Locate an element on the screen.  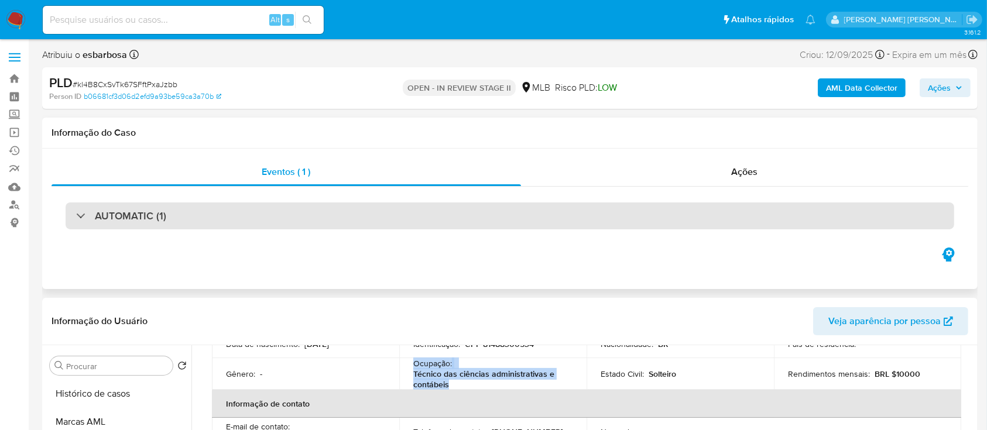
b: PLD is located at coordinates (61, 83).